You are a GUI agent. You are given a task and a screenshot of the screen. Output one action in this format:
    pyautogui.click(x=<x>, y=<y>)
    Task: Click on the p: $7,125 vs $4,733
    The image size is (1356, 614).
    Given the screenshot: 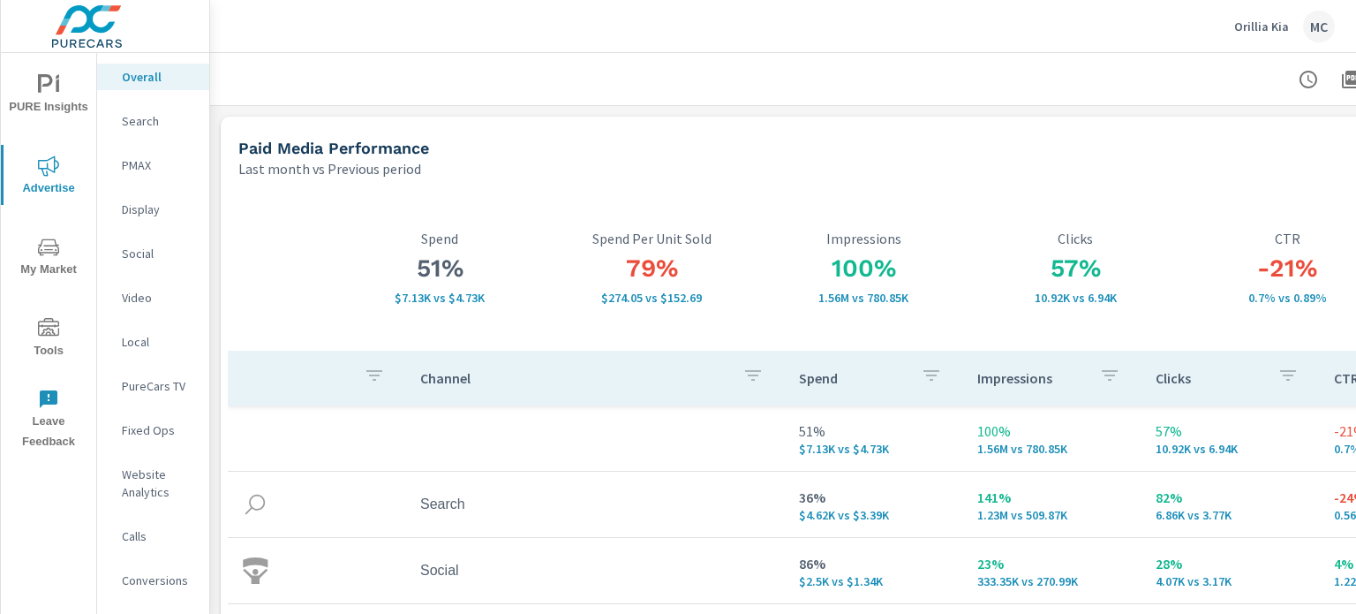 What is the action you would take?
    pyautogui.click(x=440, y=298)
    